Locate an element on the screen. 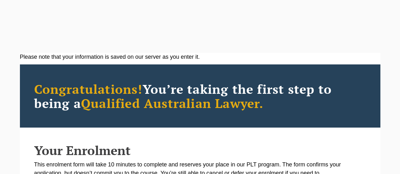 This screenshot has width=400, height=174. span: Qualified Australian Lawyer. is located at coordinates (172, 103).